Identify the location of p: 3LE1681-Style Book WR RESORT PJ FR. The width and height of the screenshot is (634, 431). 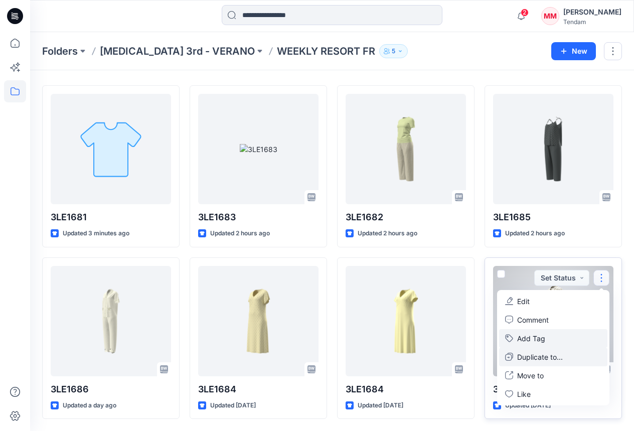
(554, 389).